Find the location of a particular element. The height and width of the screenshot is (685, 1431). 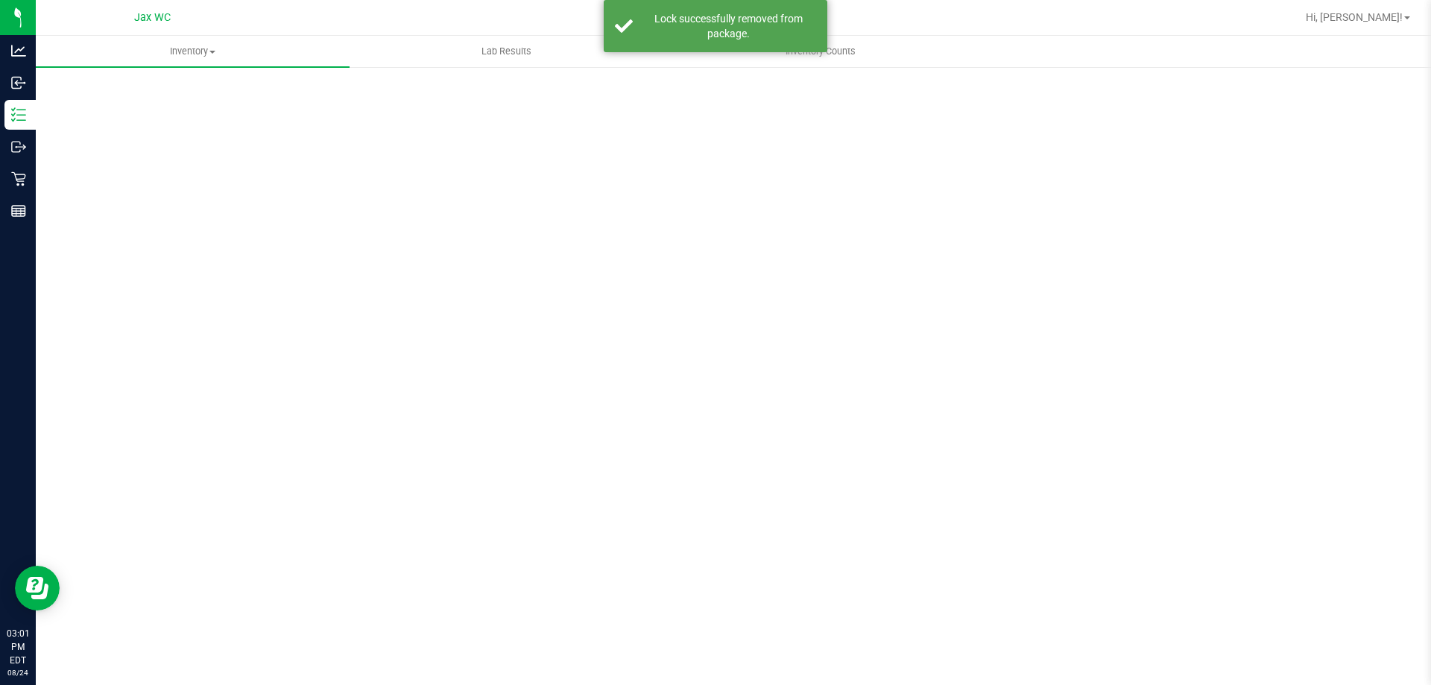

inline-svg: Outbound is located at coordinates (19, 147).